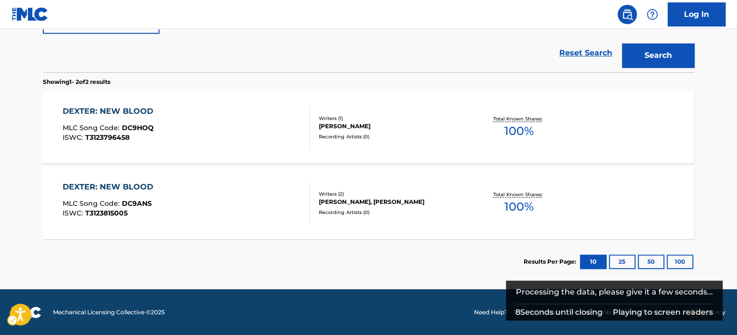  I want to click on a: Reset Search, so click(586, 53).